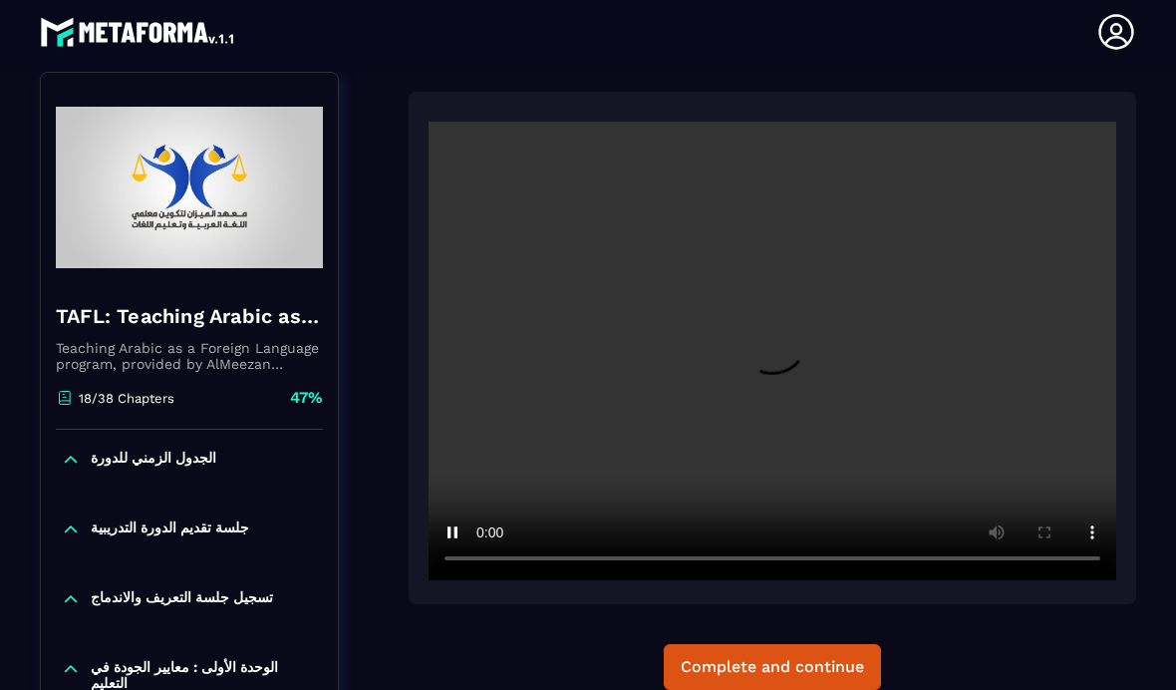 This screenshot has height=690, width=1176. What do you see at coordinates (189, 316) in the screenshot?
I see `h4: TAFL: Teaching Arabic as a Foreign Language program - June` at bounding box center [189, 316].